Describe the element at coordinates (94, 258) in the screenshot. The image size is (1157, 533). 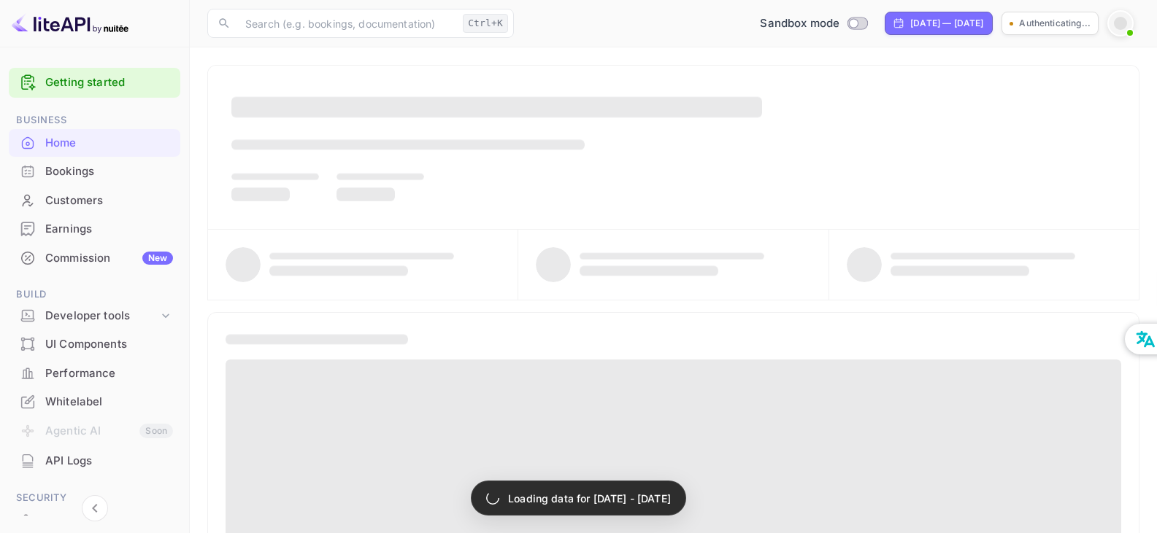
I see `a: CommissionNew` at that location.